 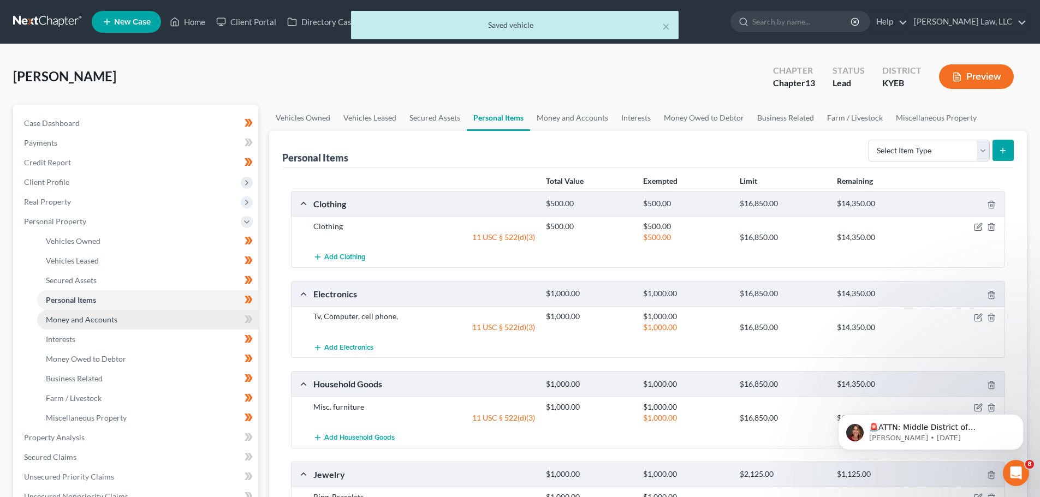 What do you see at coordinates (848, 83) in the screenshot?
I see `div: Lead` at bounding box center [848, 83].